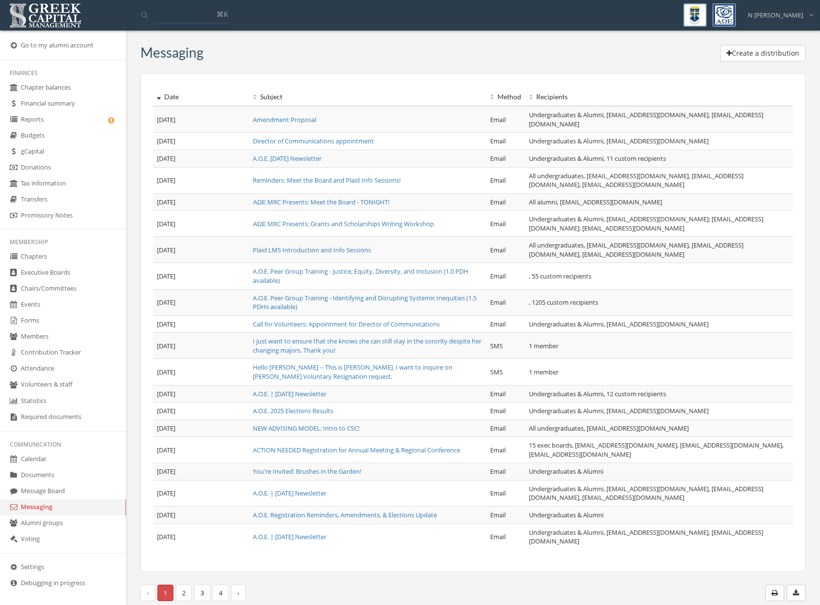  I want to click on td: Undergraduates & Alumni, 11 custom recipients, so click(659, 158).